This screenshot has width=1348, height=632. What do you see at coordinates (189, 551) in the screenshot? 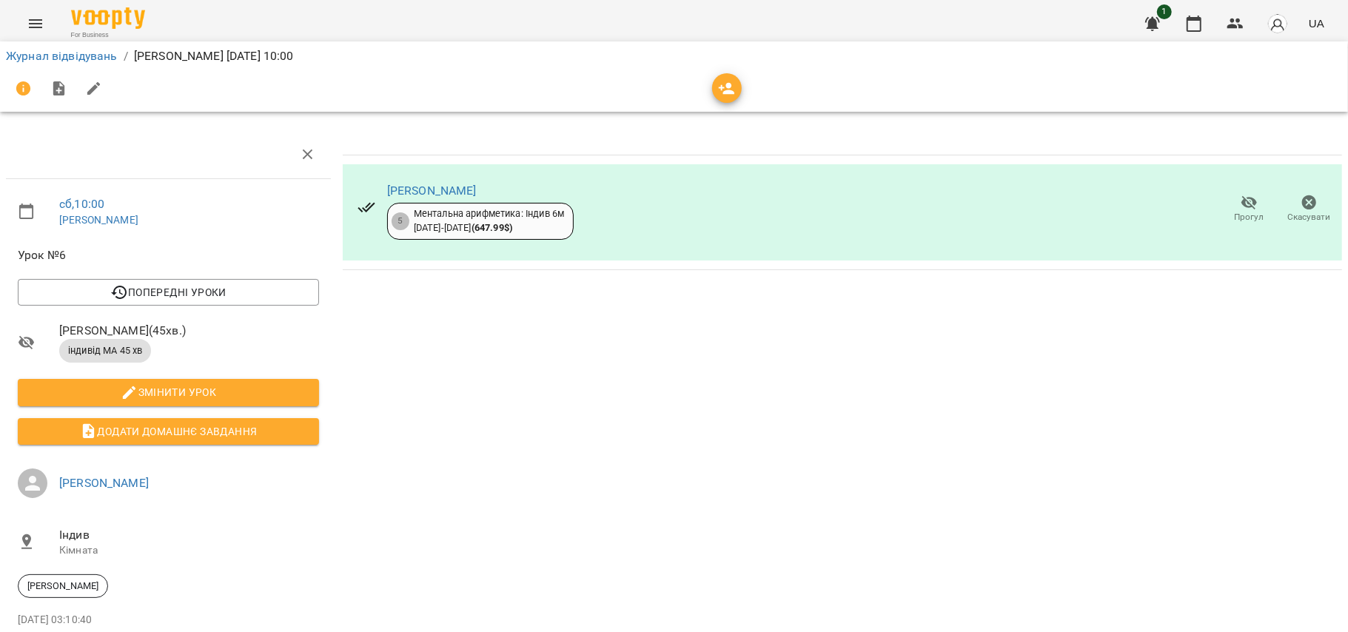
I see `p: Кімната` at bounding box center [189, 551].